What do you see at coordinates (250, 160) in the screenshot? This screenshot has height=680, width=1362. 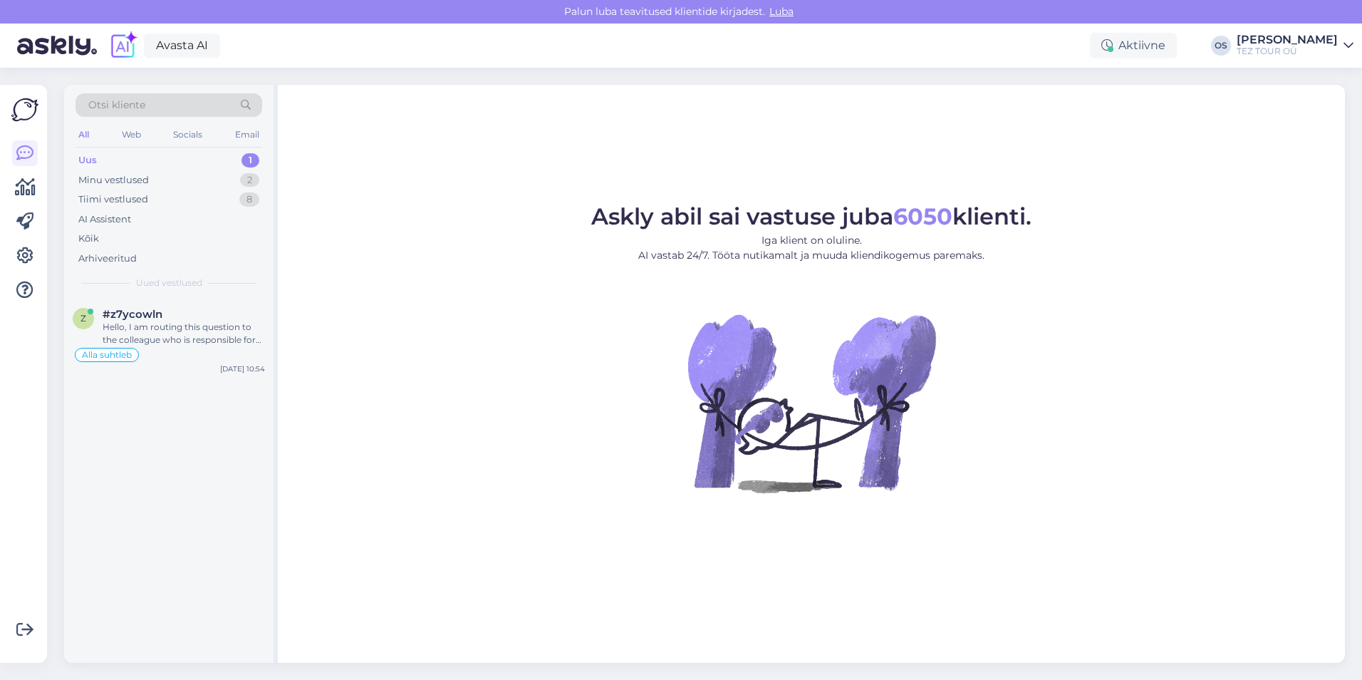 I see `div: 1` at bounding box center [250, 160].